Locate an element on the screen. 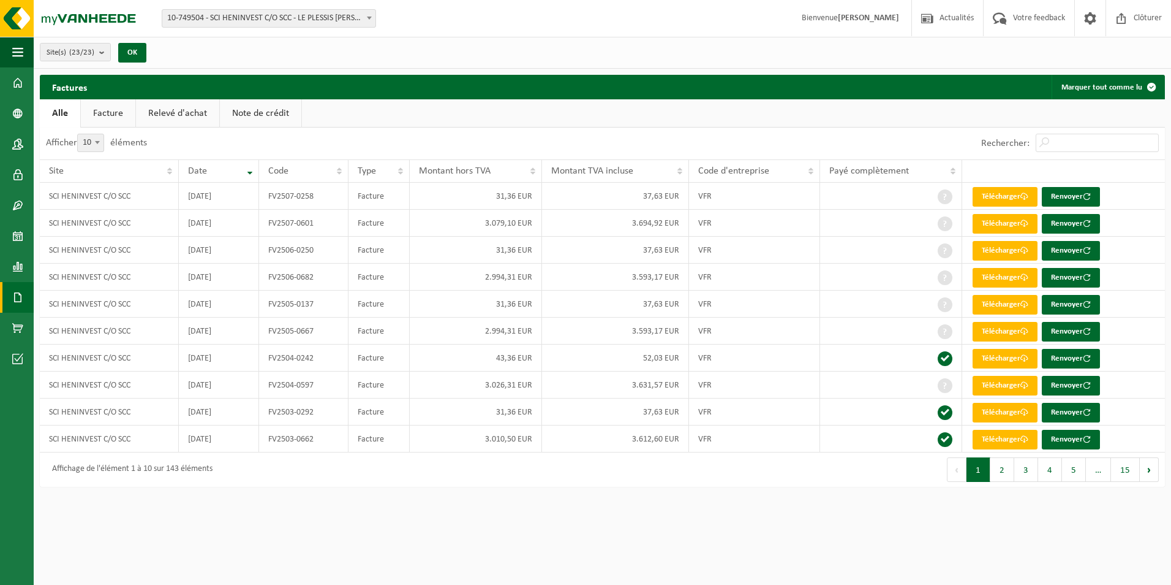 This screenshot has width=1171, height=585. button: 5 is located at coordinates (1074, 469).